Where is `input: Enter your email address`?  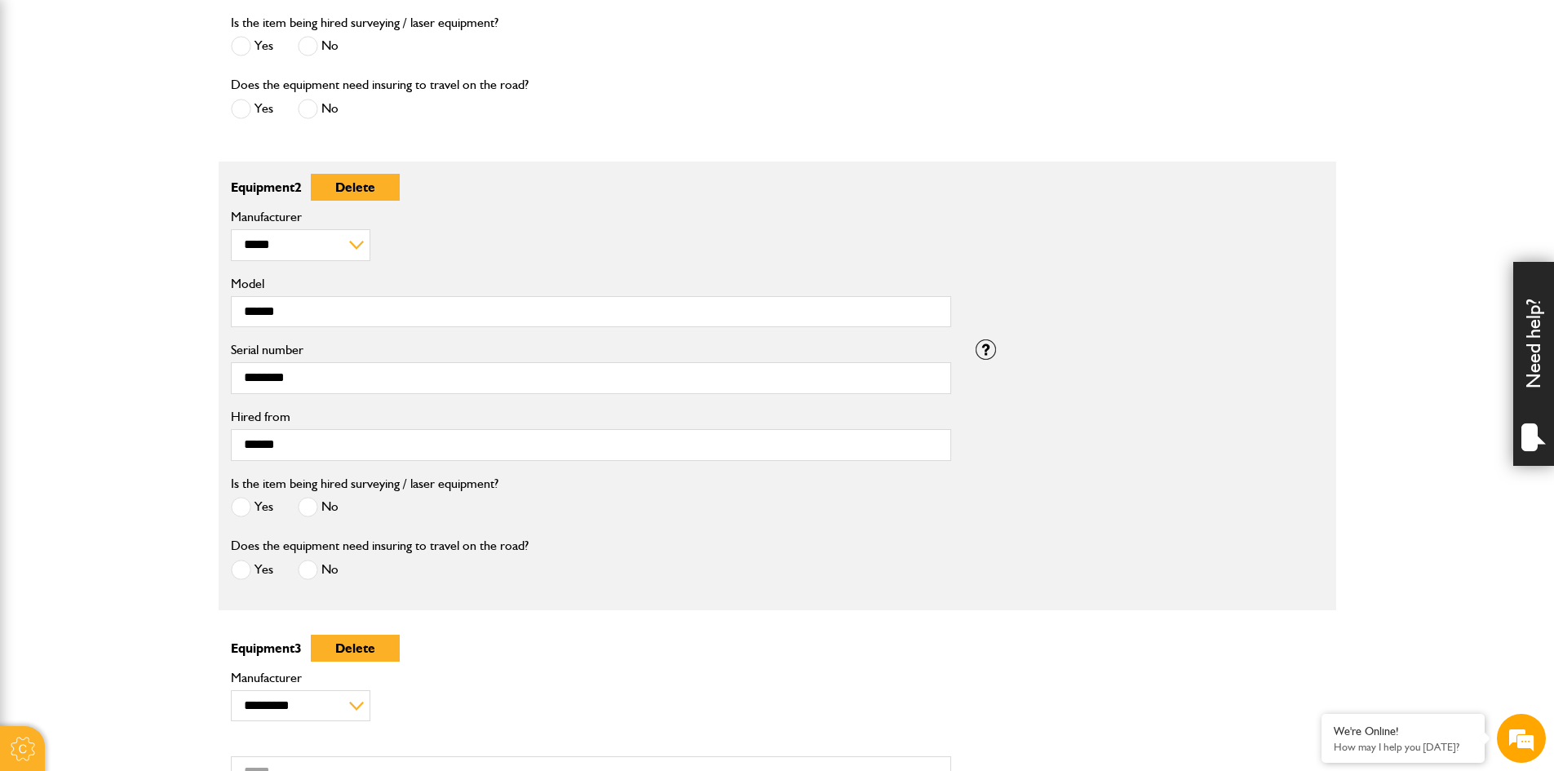 input: Enter your email address is located at coordinates (159, 217).